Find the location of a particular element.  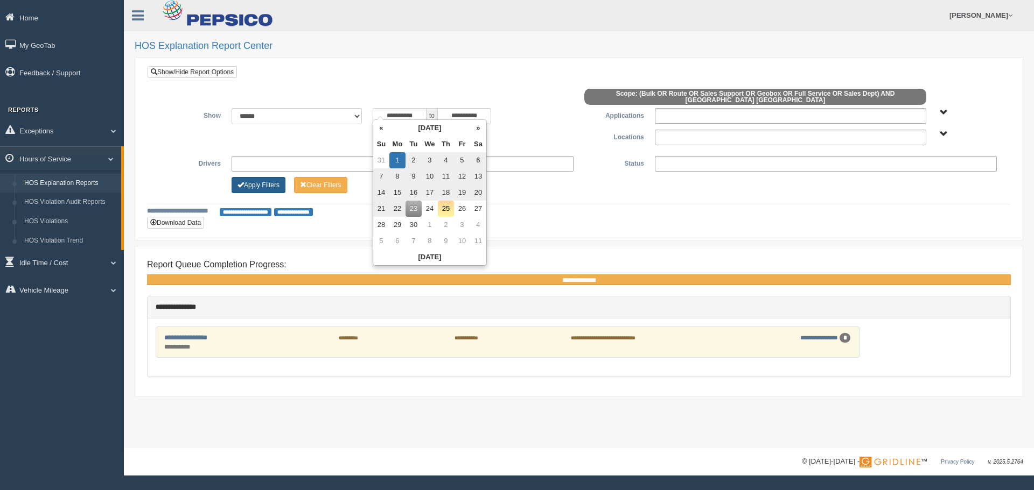

th: Th is located at coordinates (446, 144).